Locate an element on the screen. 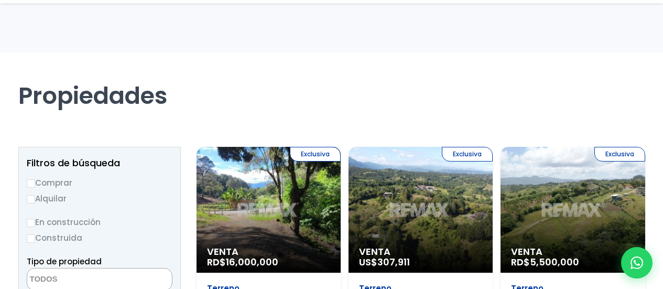  span: 307,911 is located at coordinates (394, 262).